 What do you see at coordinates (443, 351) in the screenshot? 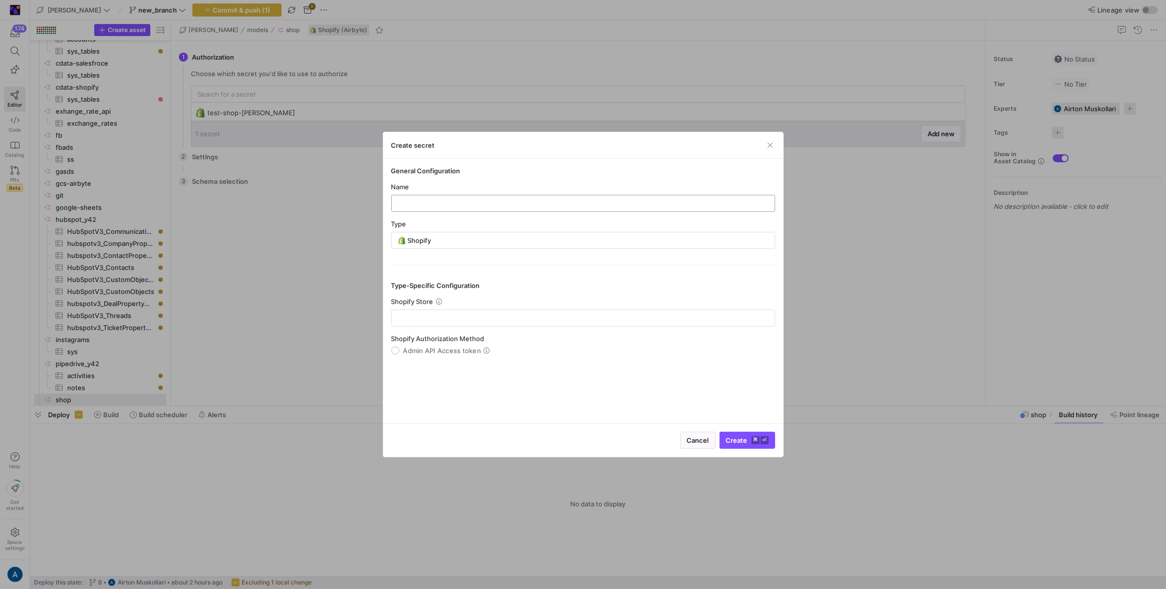
I see `span: Admin API Access token` at bounding box center [443, 351].